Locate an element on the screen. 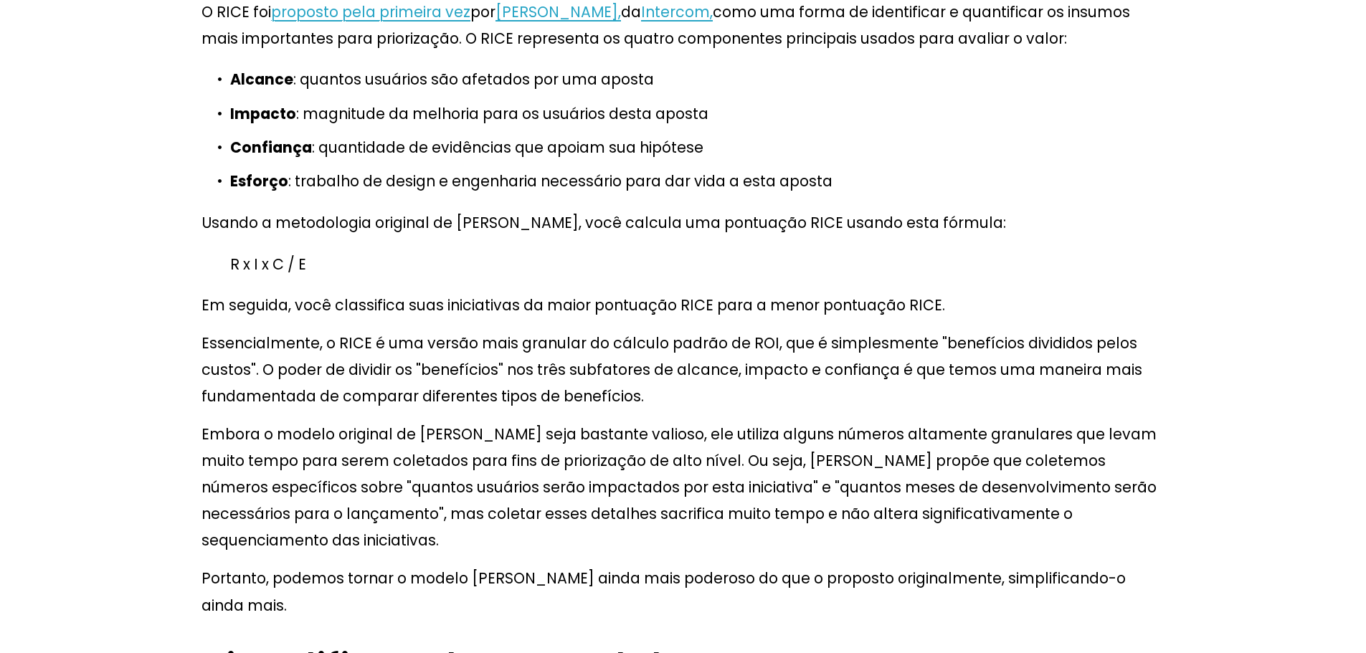  font: Em seguida, você classifica suas iniciativas da maior pontuação RICE para a menor pontuação RICE. is located at coordinates (573, 305).